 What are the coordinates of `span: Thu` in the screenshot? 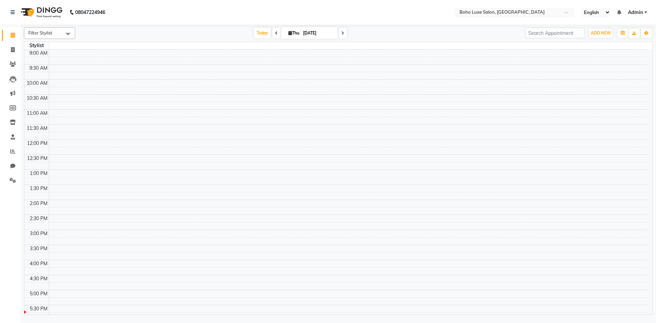 It's located at (294, 33).